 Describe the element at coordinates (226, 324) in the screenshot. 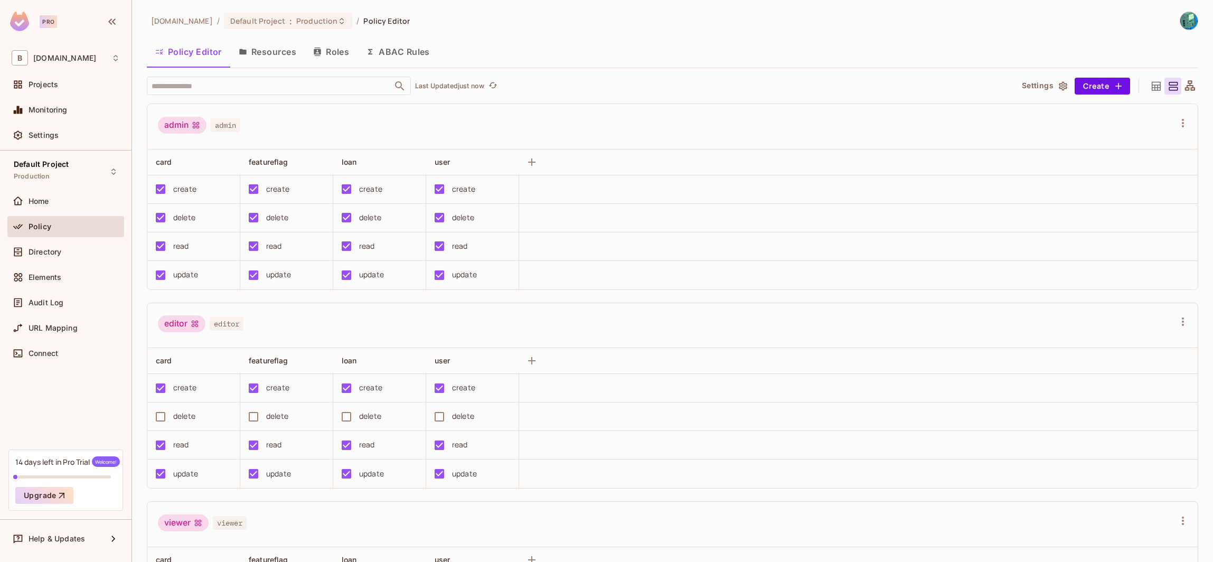

I see `span: editor` at that location.